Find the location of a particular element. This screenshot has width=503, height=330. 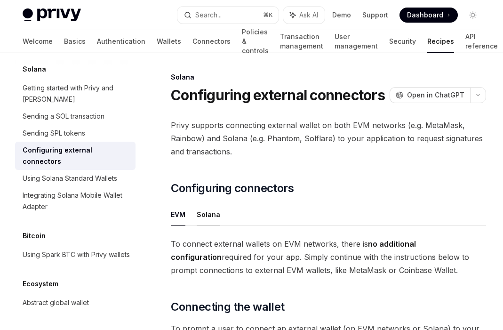

button: EVM is located at coordinates (178, 214).